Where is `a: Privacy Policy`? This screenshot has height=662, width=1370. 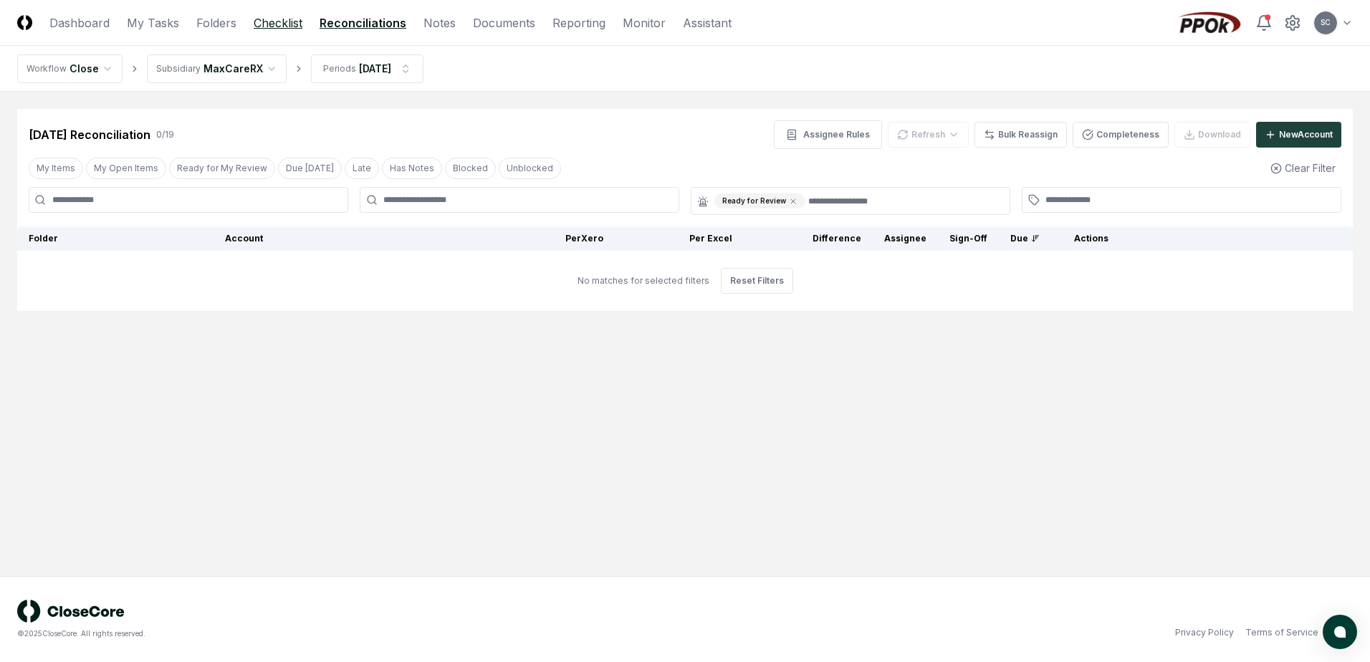 a: Privacy Policy is located at coordinates (1204, 633).